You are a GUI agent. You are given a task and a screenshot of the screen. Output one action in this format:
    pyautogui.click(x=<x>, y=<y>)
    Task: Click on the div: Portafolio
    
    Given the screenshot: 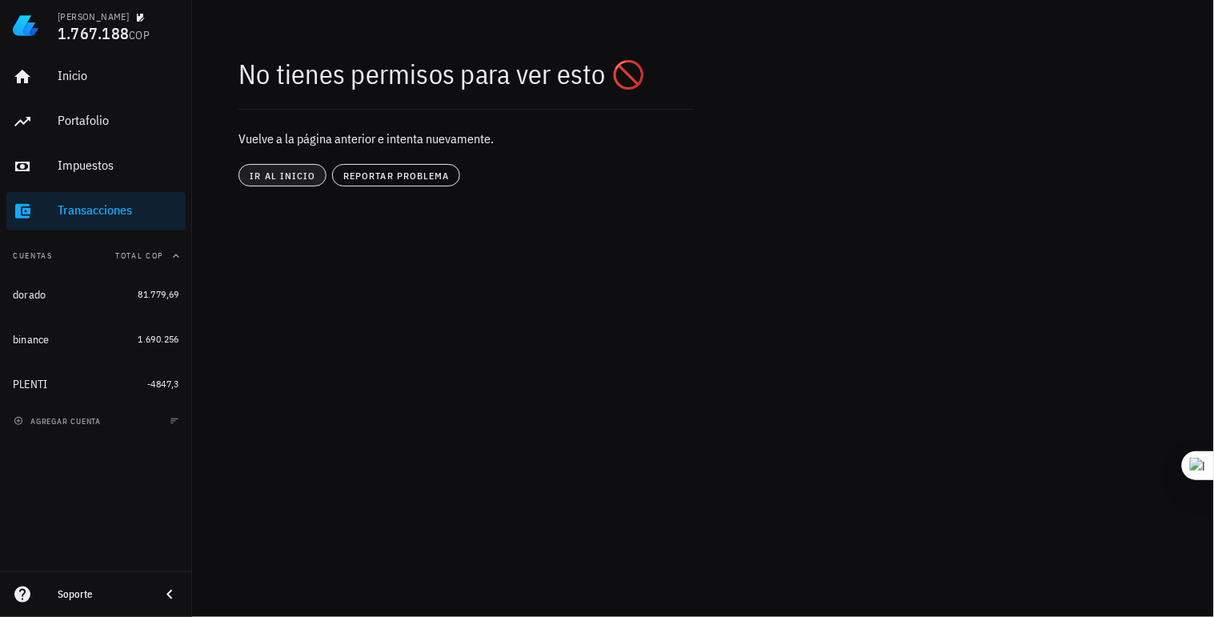 What is the action you would take?
    pyautogui.click(x=118, y=120)
    